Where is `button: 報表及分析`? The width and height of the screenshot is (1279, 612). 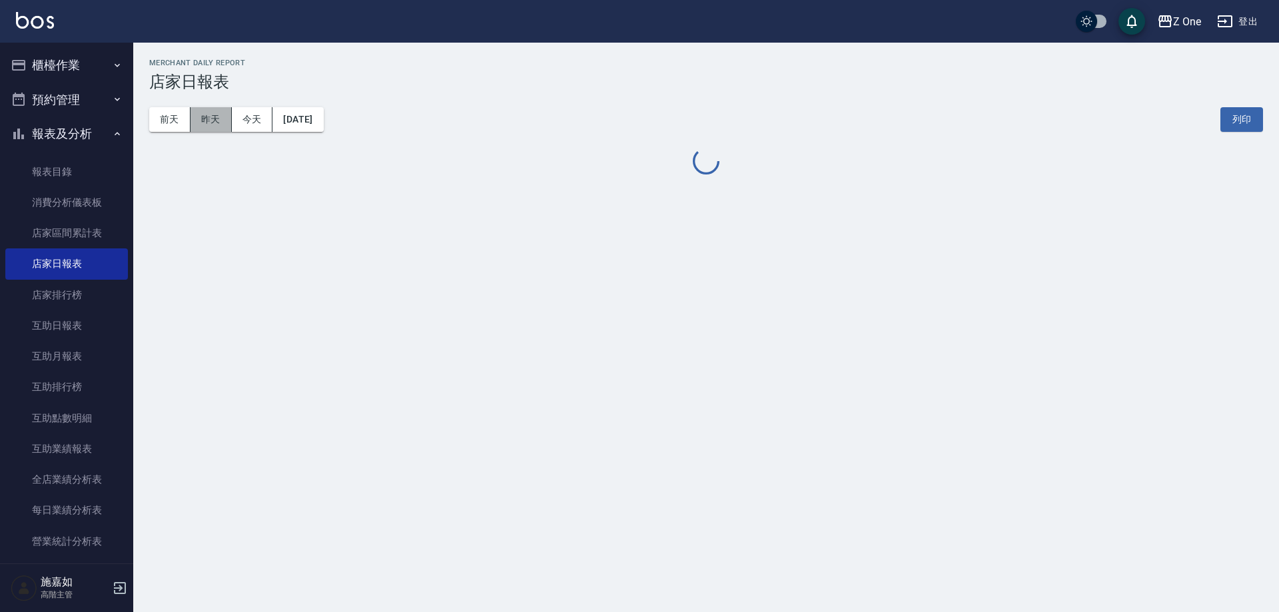 button: 報表及分析 is located at coordinates (67, 134).